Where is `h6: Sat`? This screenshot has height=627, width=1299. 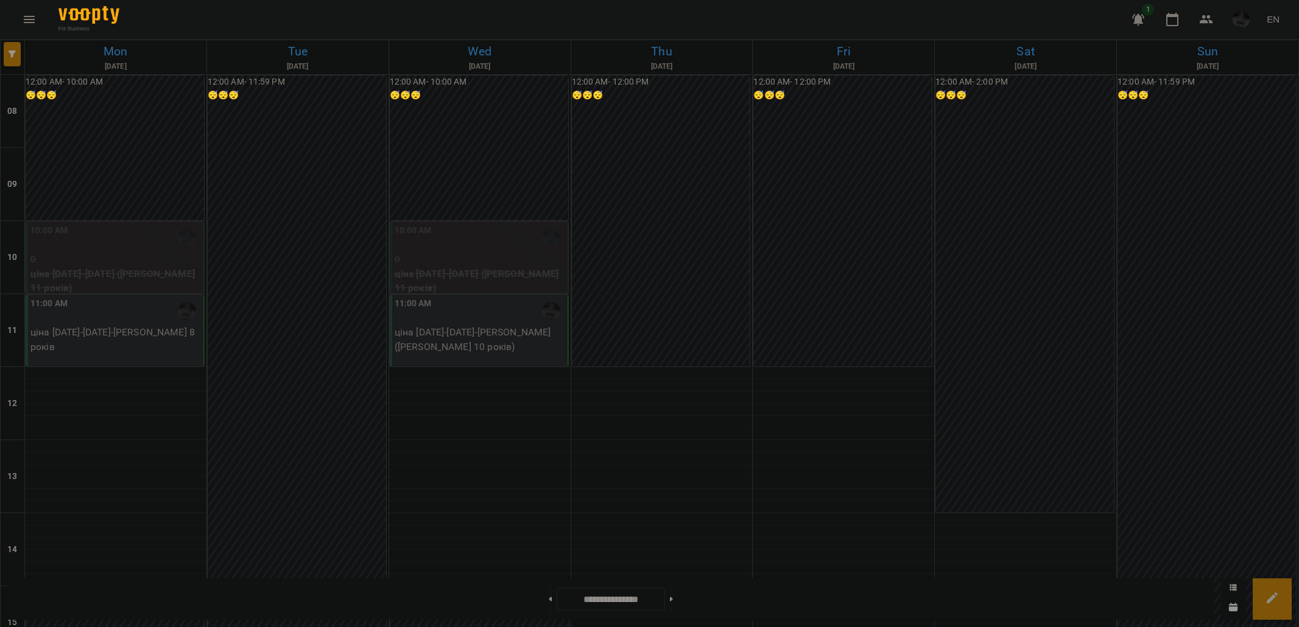
h6: Sat is located at coordinates (1026, 51).